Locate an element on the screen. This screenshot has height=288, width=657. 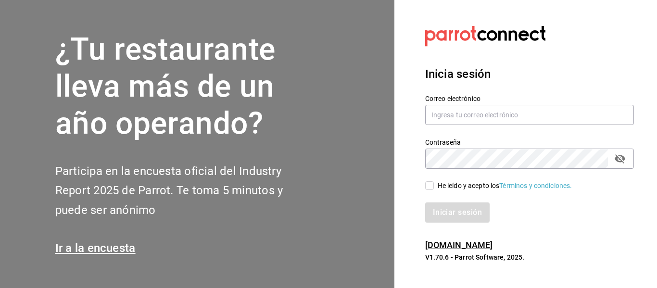
a: Ir a la encuesta is located at coordinates (95, 248).